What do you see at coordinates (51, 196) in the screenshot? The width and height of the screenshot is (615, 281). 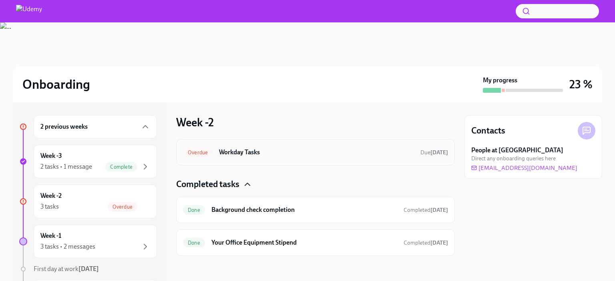 I see `h6: Week -2` at bounding box center [51, 196].